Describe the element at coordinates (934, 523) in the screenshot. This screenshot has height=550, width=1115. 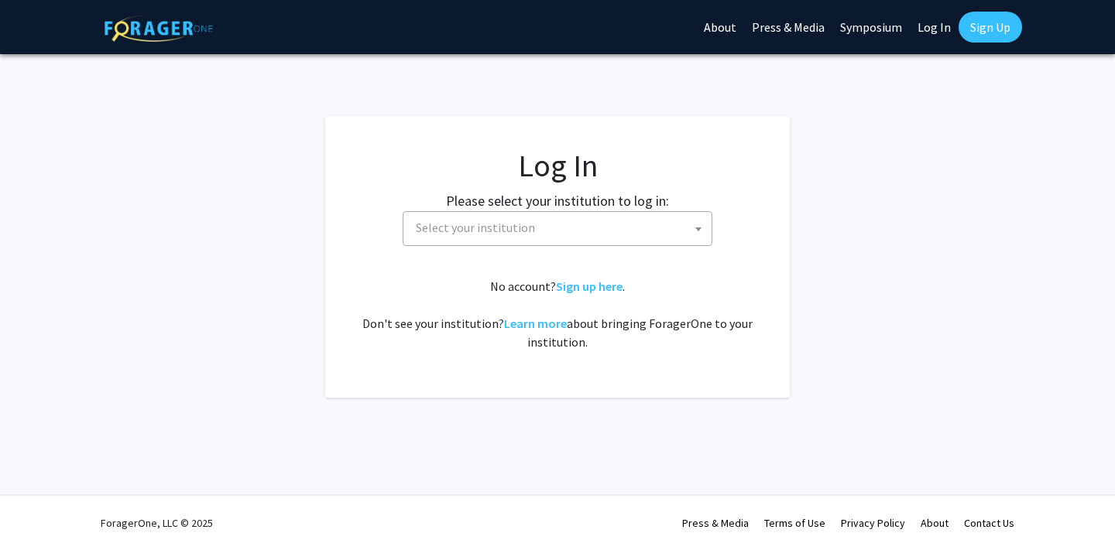
I see `a: About` at that location.